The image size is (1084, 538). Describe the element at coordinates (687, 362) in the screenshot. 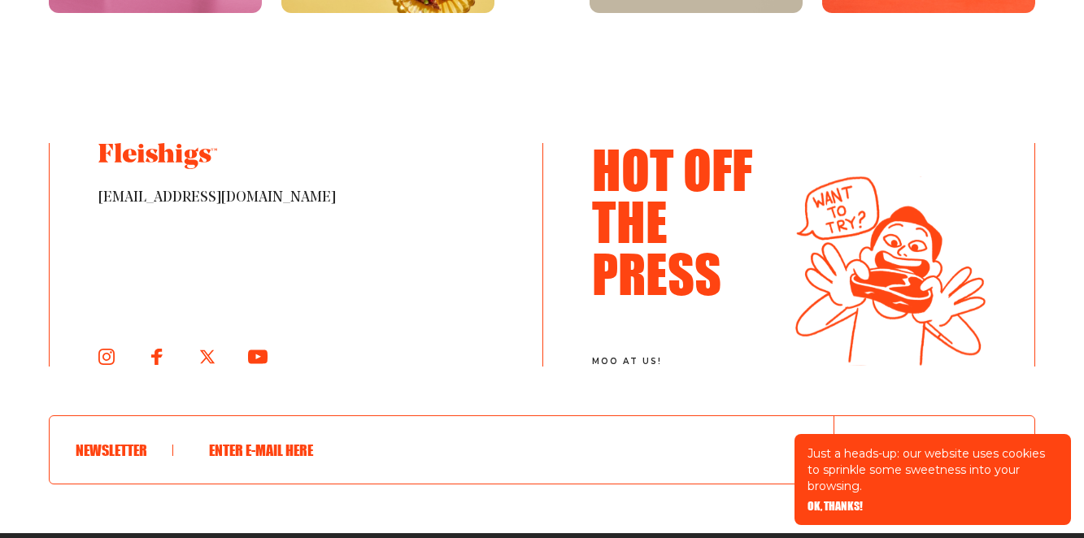

I see `span: moo at us!` at that location.